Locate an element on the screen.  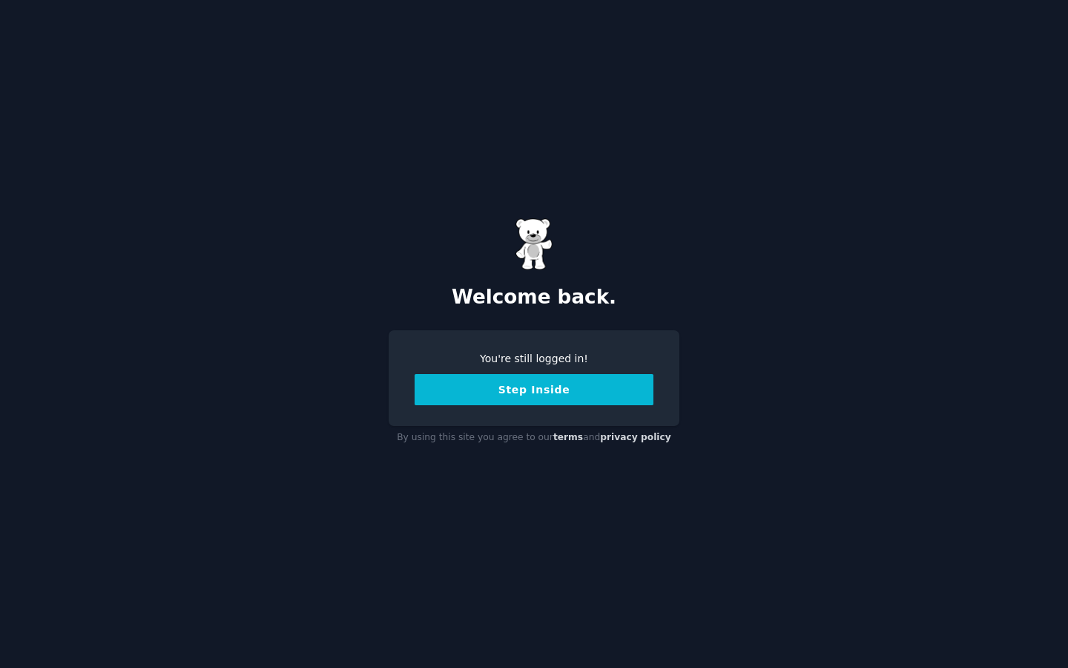
button: Step Inside is located at coordinates (534, 389).